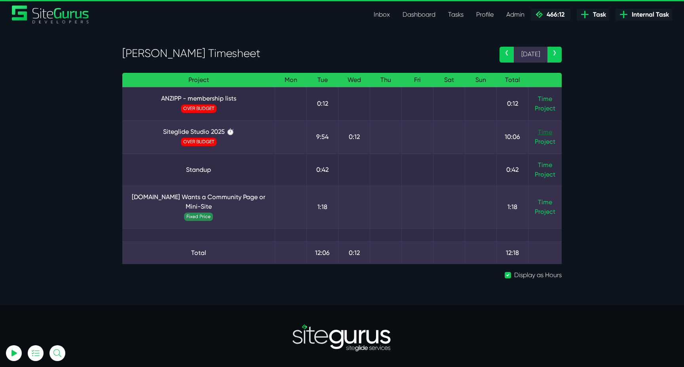 The width and height of the screenshot is (684, 367). Describe the element at coordinates (538, 275) in the screenshot. I see `label: Display as Hours` at that location.